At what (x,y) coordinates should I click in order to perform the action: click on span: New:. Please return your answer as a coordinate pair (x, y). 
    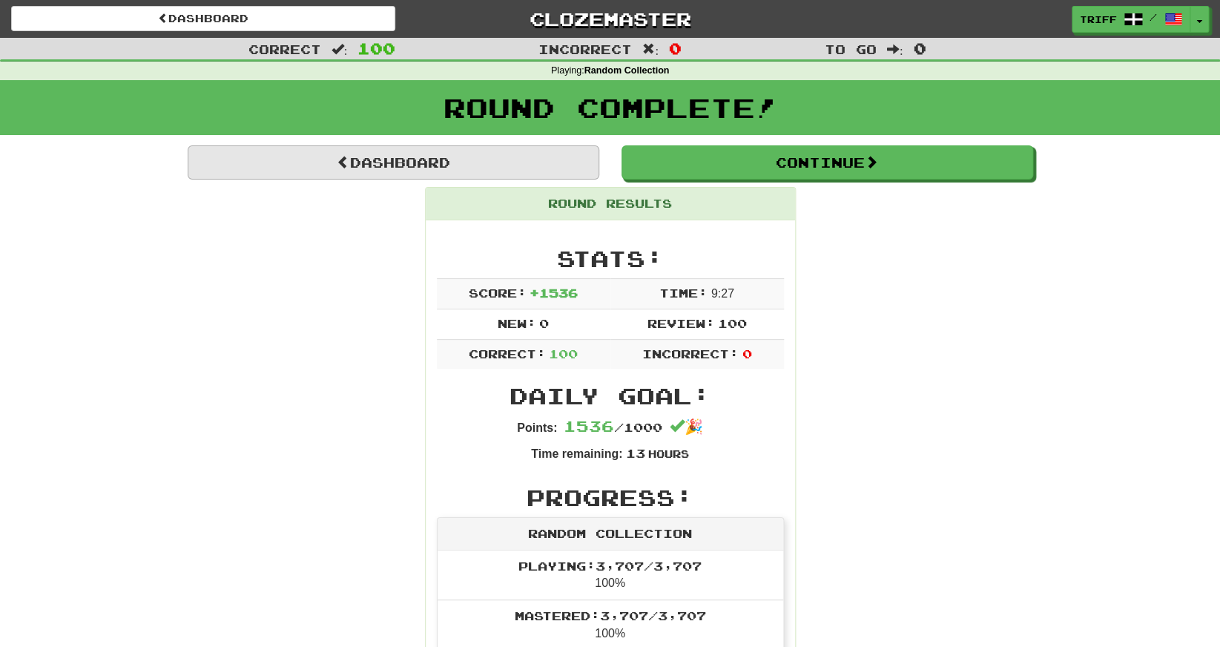
    Looking at the image, I should click on (517, 323).